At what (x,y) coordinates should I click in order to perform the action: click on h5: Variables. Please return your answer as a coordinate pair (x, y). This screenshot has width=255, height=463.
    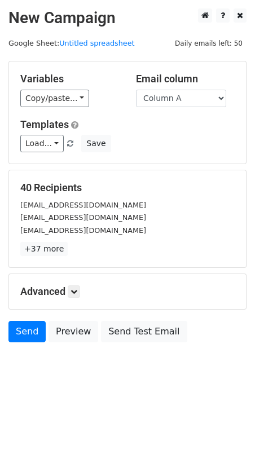
    Looking at the image, I should click on (69, 79).